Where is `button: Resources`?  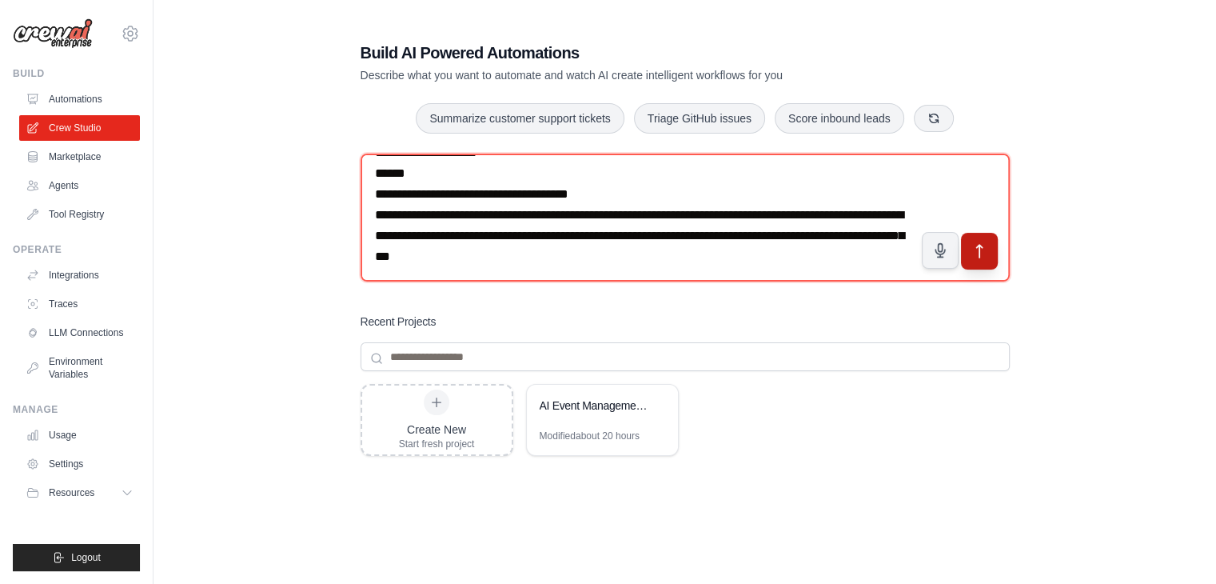 button: Resources is located at coordinates (79, 493).